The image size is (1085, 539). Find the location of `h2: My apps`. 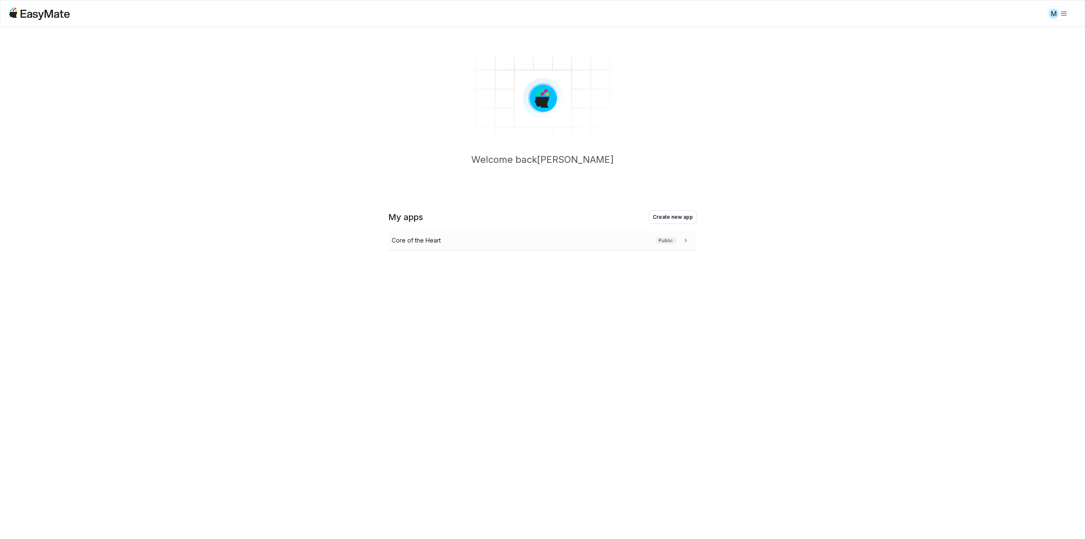

h2: My apps is located at coordinates (406, 217).